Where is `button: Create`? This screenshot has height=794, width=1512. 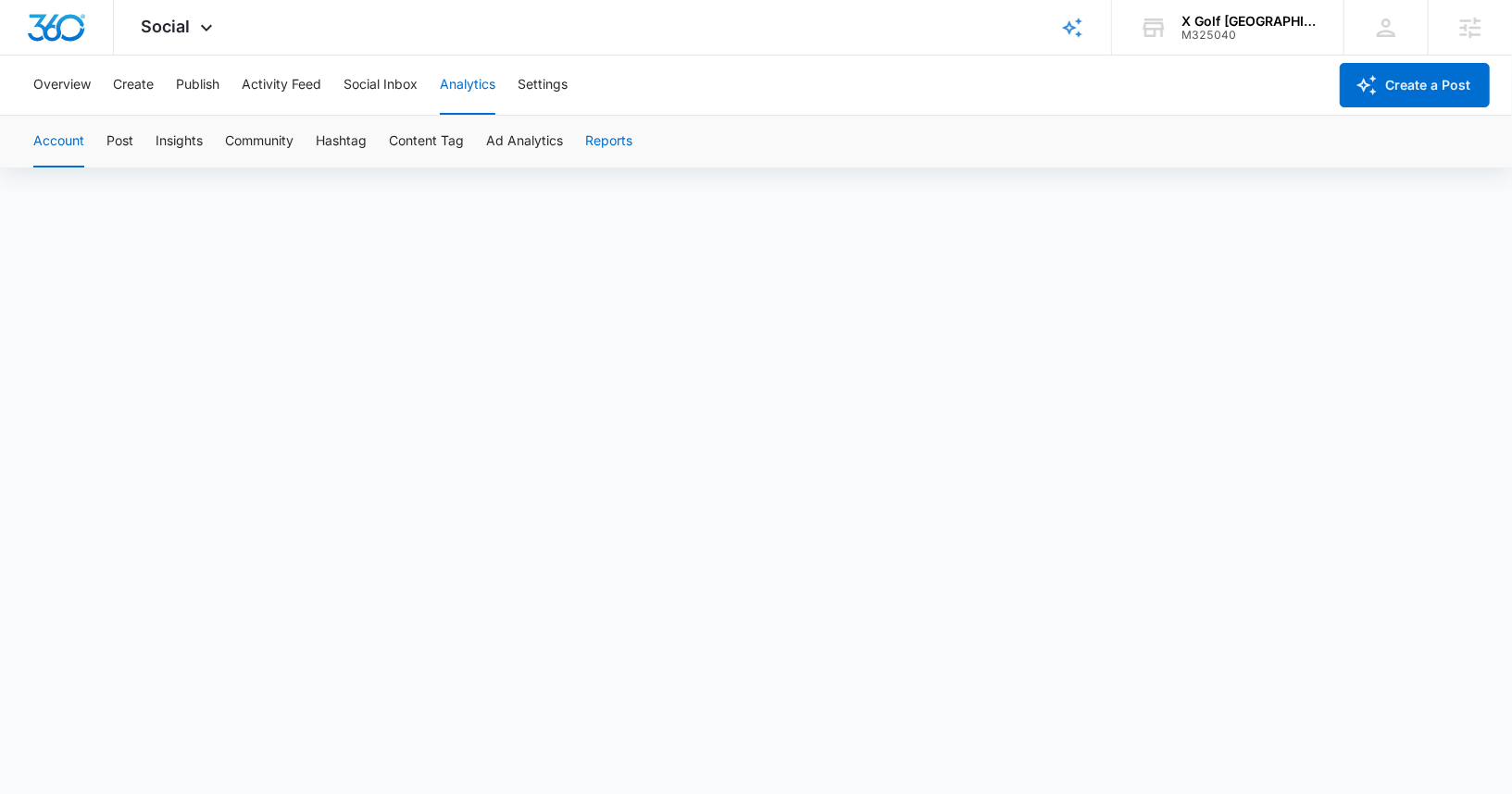
button: Create is located at coordinates (133, 85).